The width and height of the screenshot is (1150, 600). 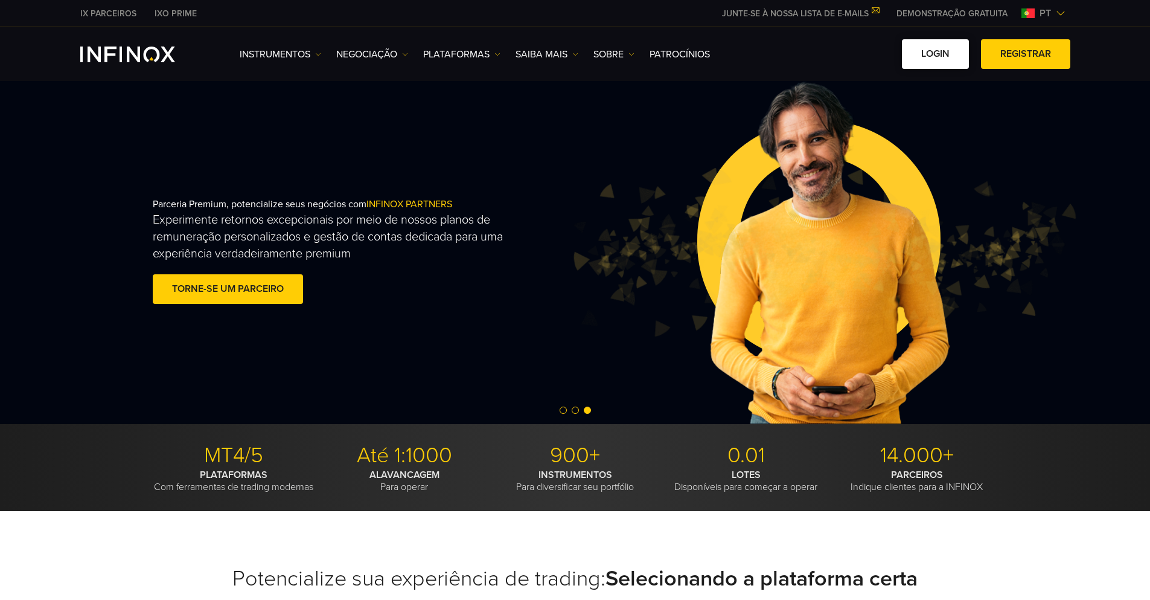 What do you see at coordinates (917, 481) in the screenshot?
I see `p: Indique clientes para a INFINOX` at bounding box center [917, 481].